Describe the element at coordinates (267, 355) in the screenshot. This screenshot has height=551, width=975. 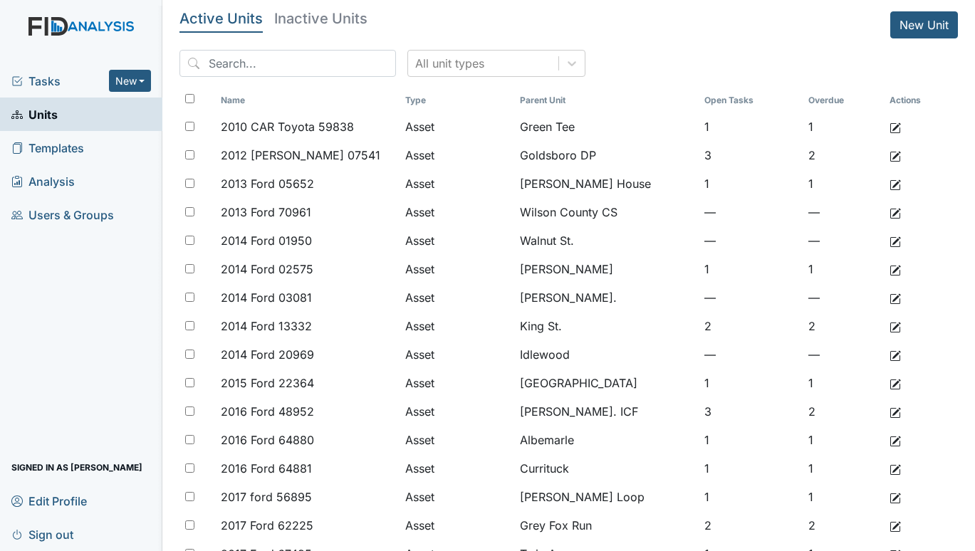
I see `span: 2014 Ford 20969` at that location.